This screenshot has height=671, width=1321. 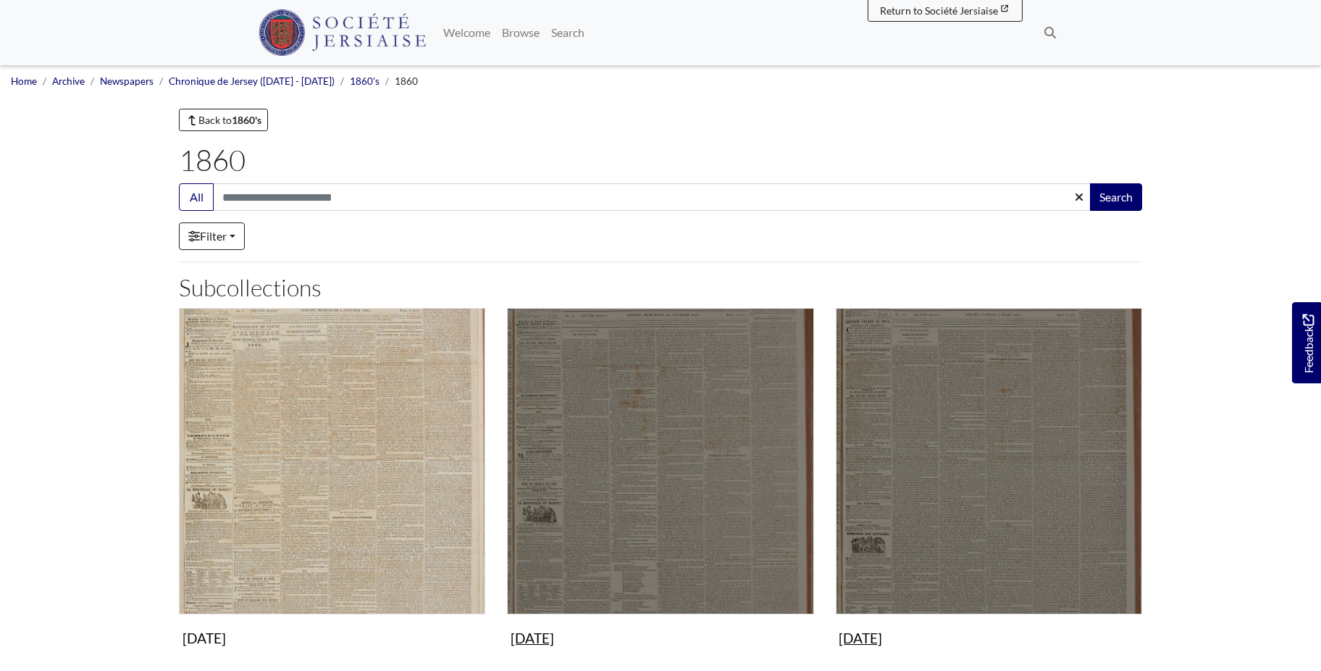 What do you see at coordinates (660, 461) in the screenshot?
I see `img: February 1860` at bounding box center [660, 461].